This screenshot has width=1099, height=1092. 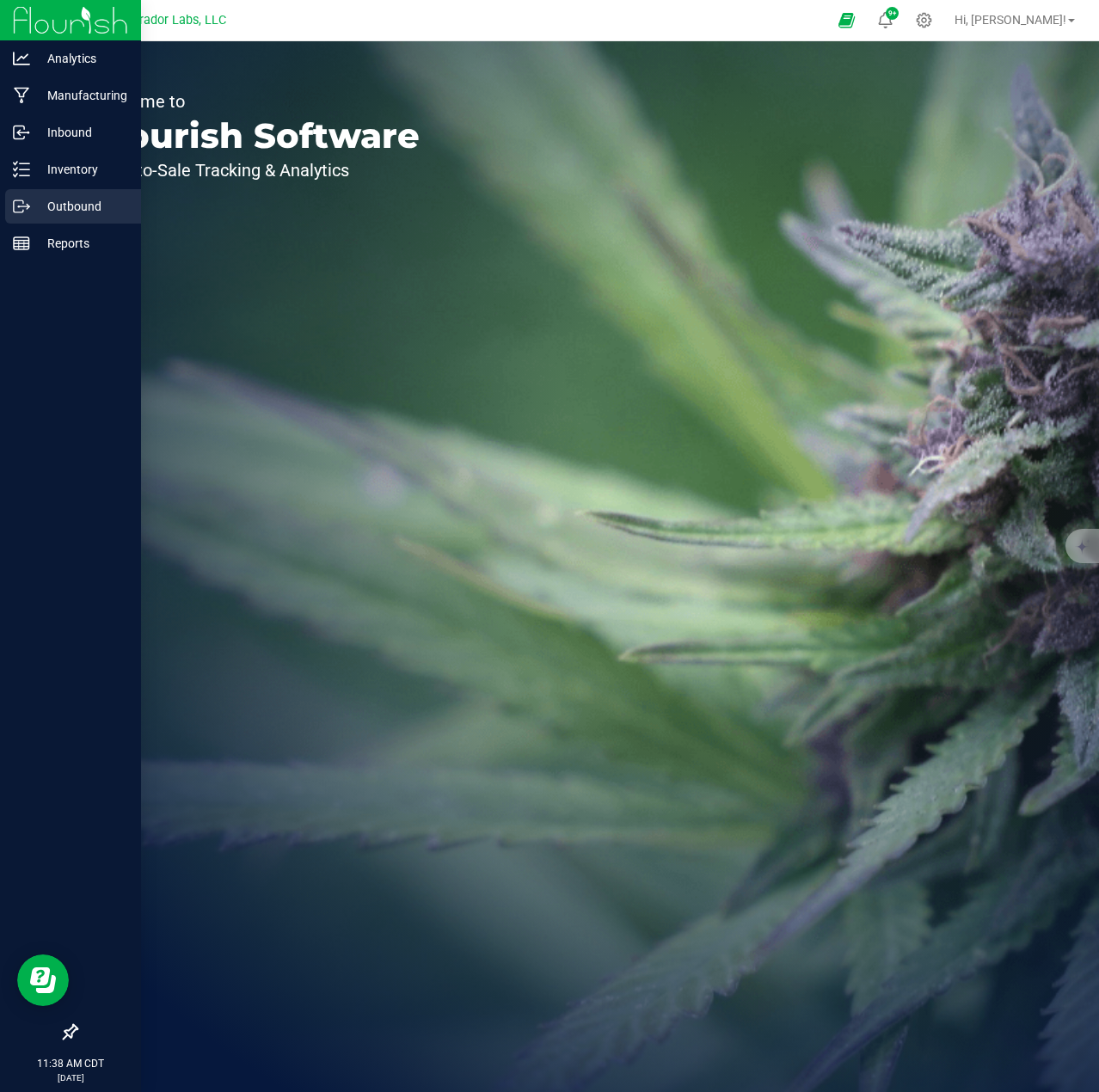 What do you see at coordinates (82, 132) in the screenshot?
I see `p: Inbound` at bounding box center [82, 132].